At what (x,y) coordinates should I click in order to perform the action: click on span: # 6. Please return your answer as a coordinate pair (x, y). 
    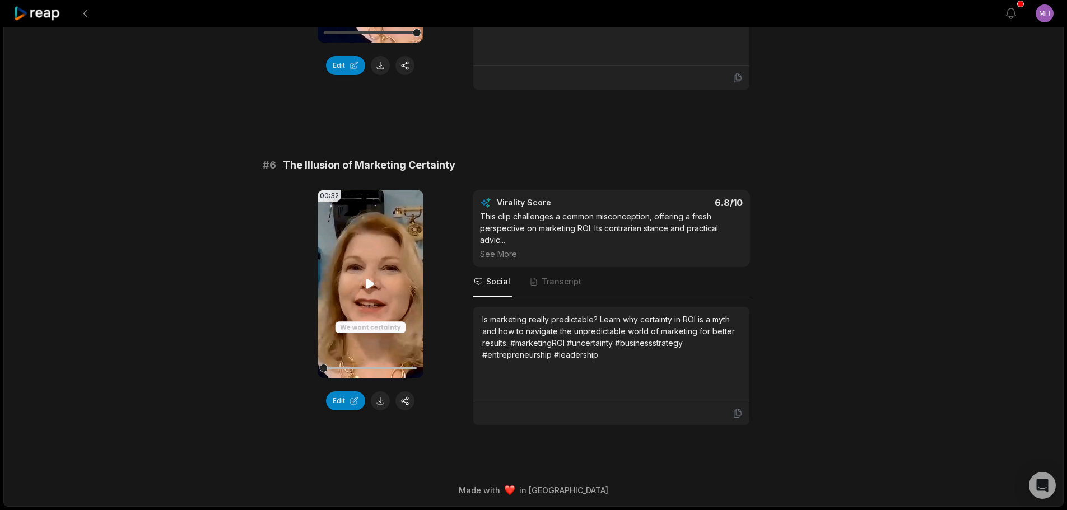
    Looking at the image, I should click on (270, 165).